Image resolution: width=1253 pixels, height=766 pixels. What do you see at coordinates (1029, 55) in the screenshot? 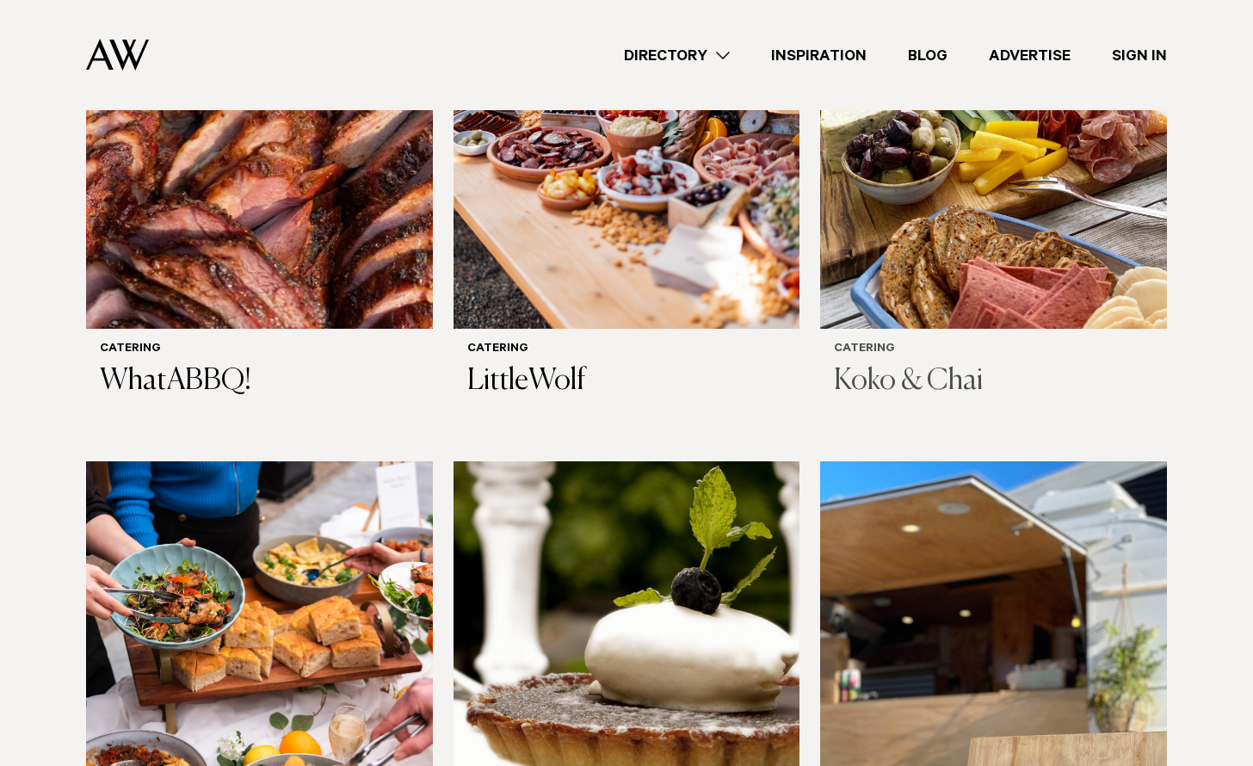
I see `a: Advertise` at bounding box center [1029, 55].